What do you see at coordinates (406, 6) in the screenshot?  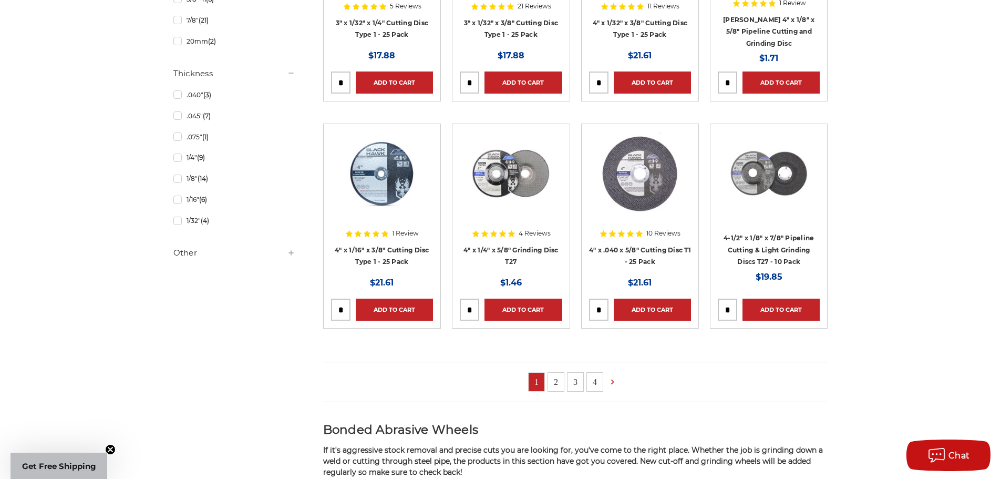 I see `span: 5 Reviews` at bounding box center [406, 6].